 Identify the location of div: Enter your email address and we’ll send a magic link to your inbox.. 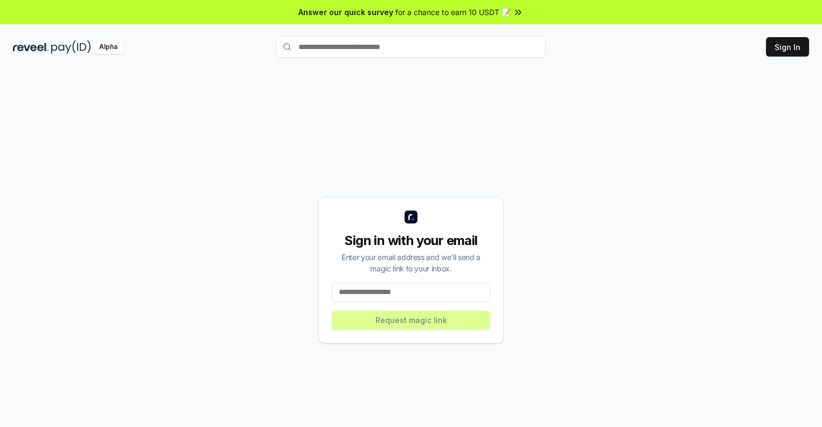
(411, 263).